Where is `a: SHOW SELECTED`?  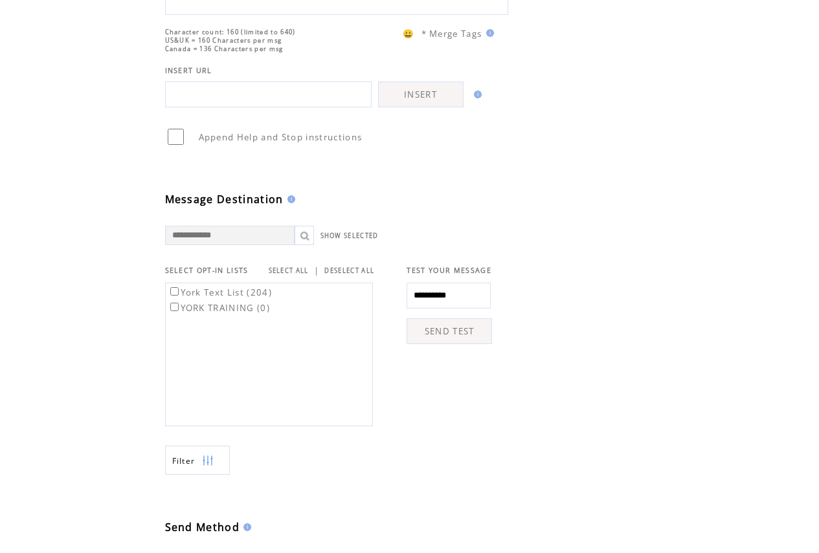 a: SHOW SELECTED is located at coordinates (349, 236).